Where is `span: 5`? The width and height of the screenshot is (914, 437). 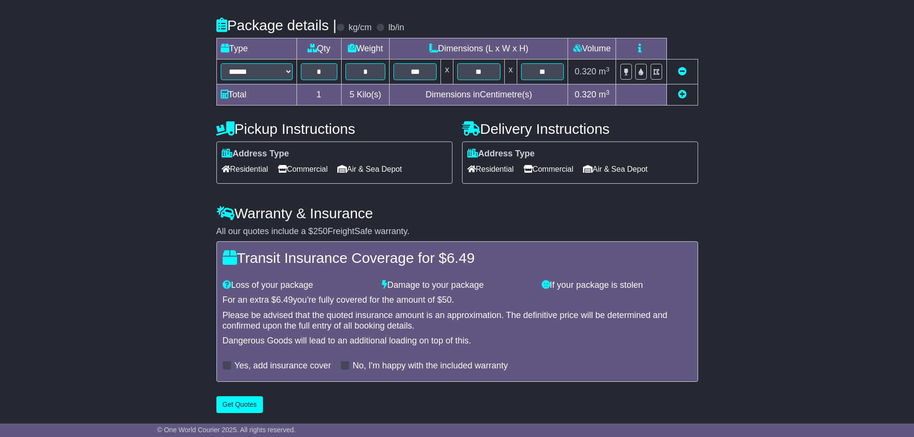
span: 5 is located at coordinates (352, 95).